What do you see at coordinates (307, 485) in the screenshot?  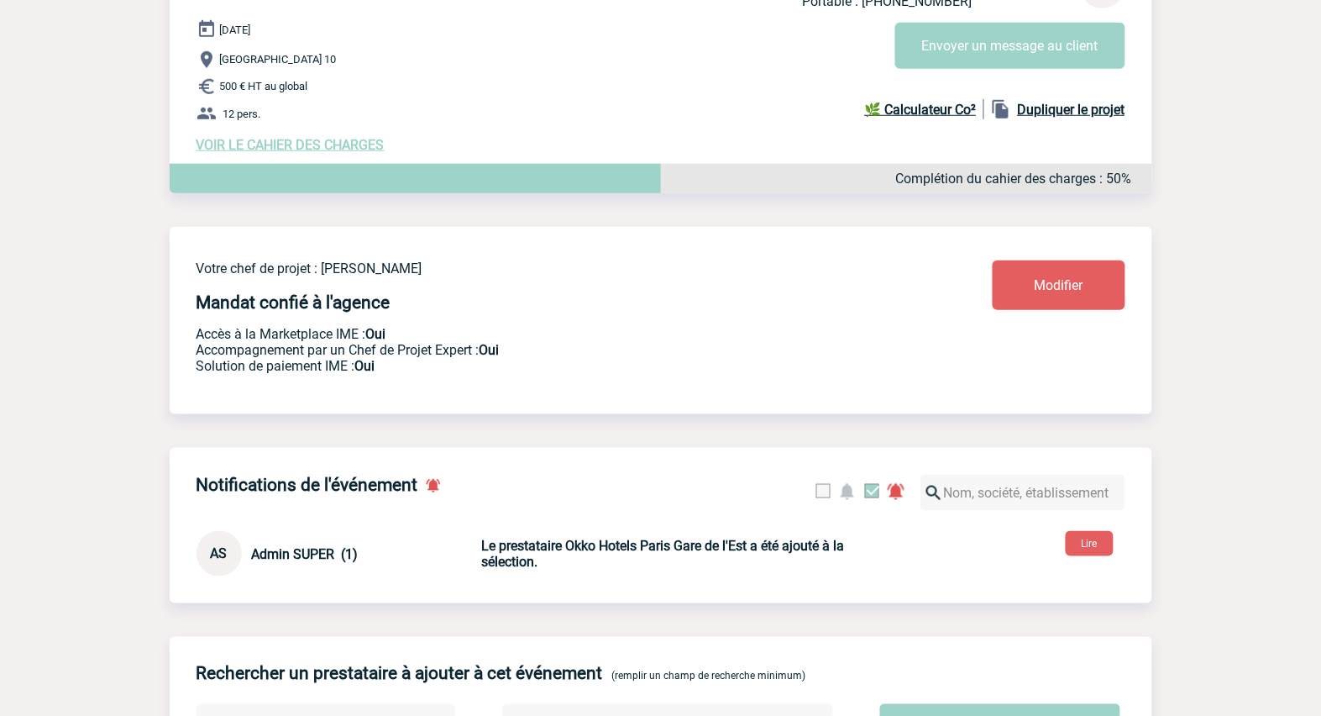 I see `h4: Notifications de l'événement` at bounding box center [307, 485].